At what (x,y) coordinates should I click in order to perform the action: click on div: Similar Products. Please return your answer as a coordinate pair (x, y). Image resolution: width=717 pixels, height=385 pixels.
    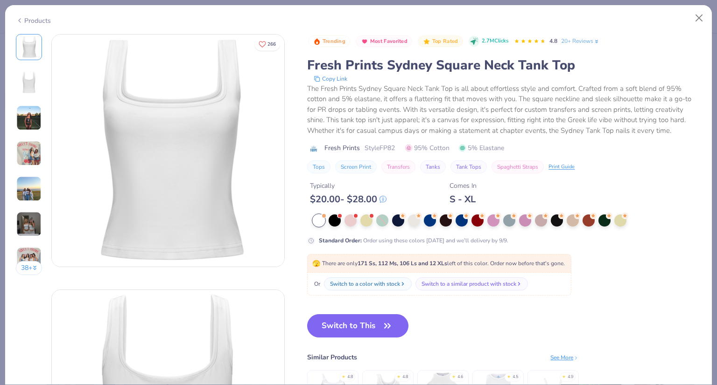
    Looking at the image, I should click on (332, 357).